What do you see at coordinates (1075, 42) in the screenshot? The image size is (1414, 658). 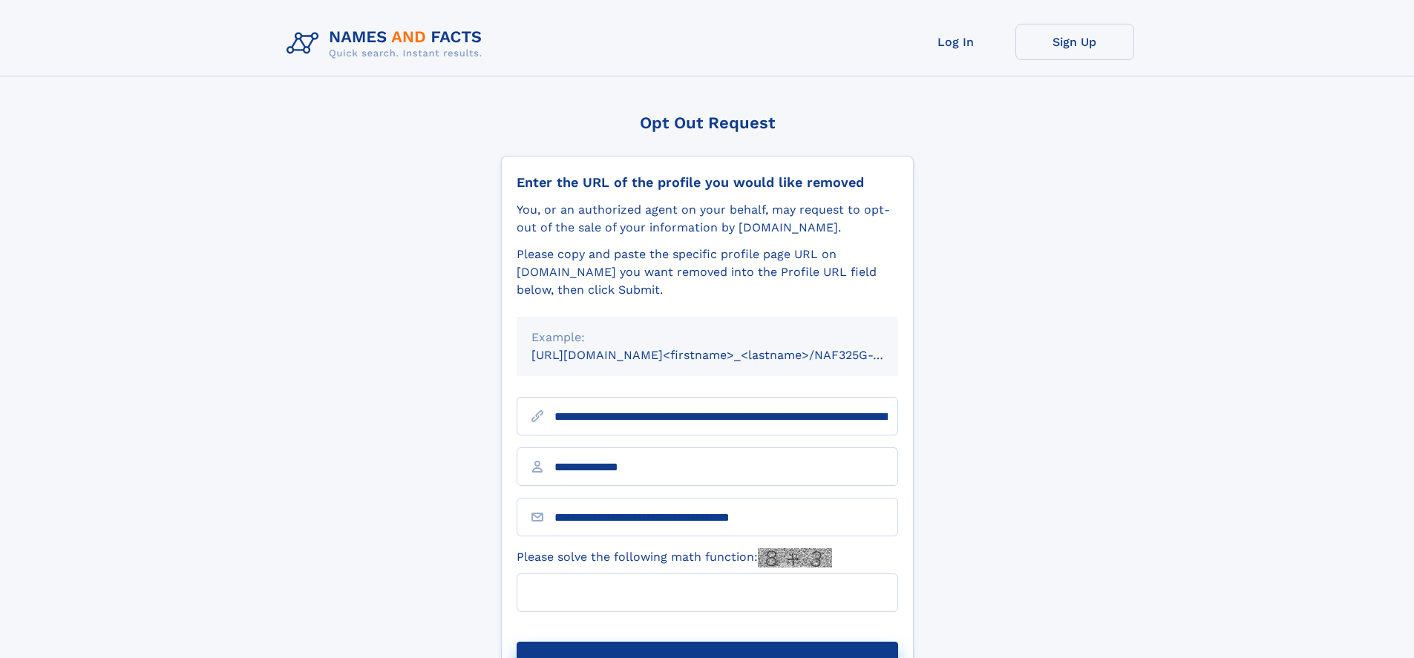 I see `a: Sign Up` at bounding box center [1075, 42].